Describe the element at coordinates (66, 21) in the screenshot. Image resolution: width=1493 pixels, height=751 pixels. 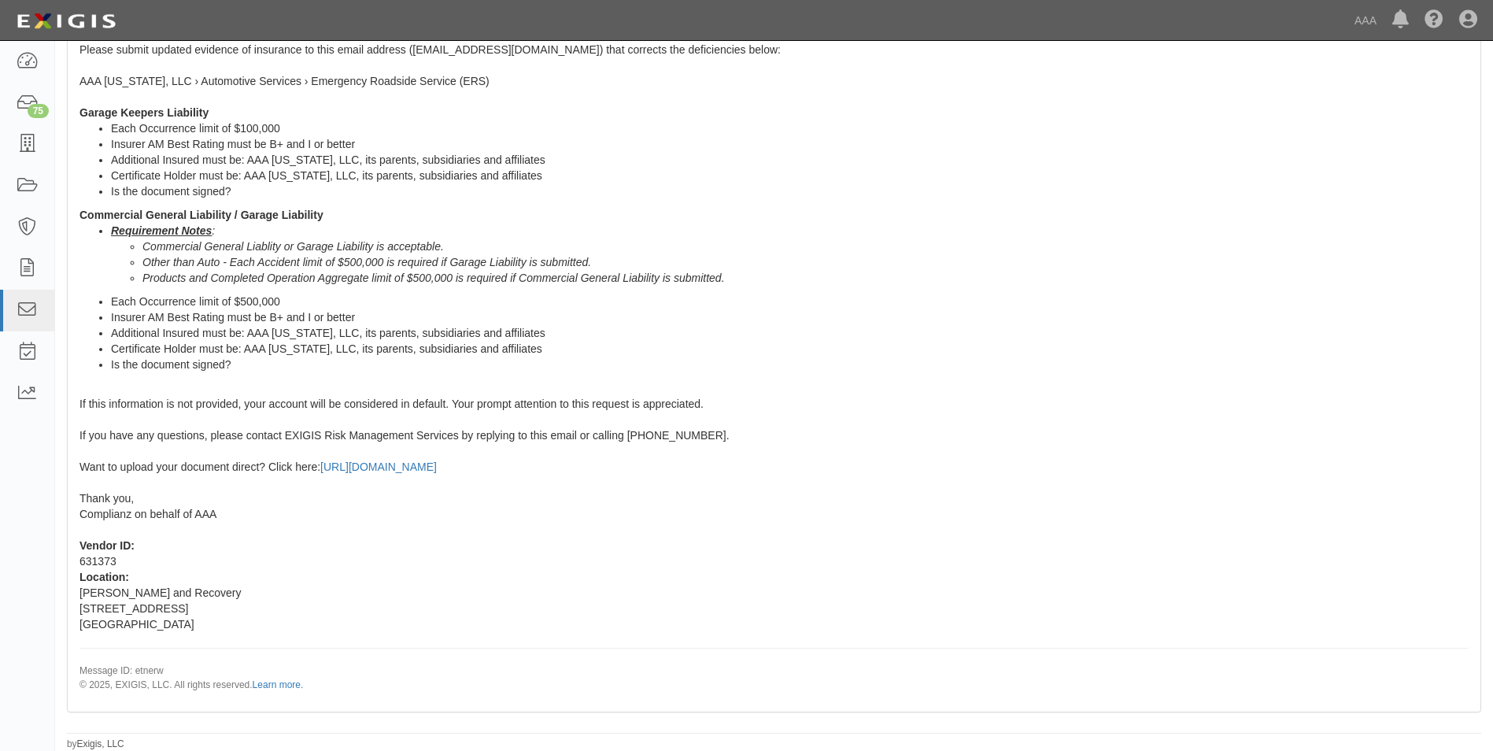
I see `img: logo-5460c22ac91f19d4615b14bd174203de0afe785f0fc80cf4dbbc73dc1793850b.png` at that location.